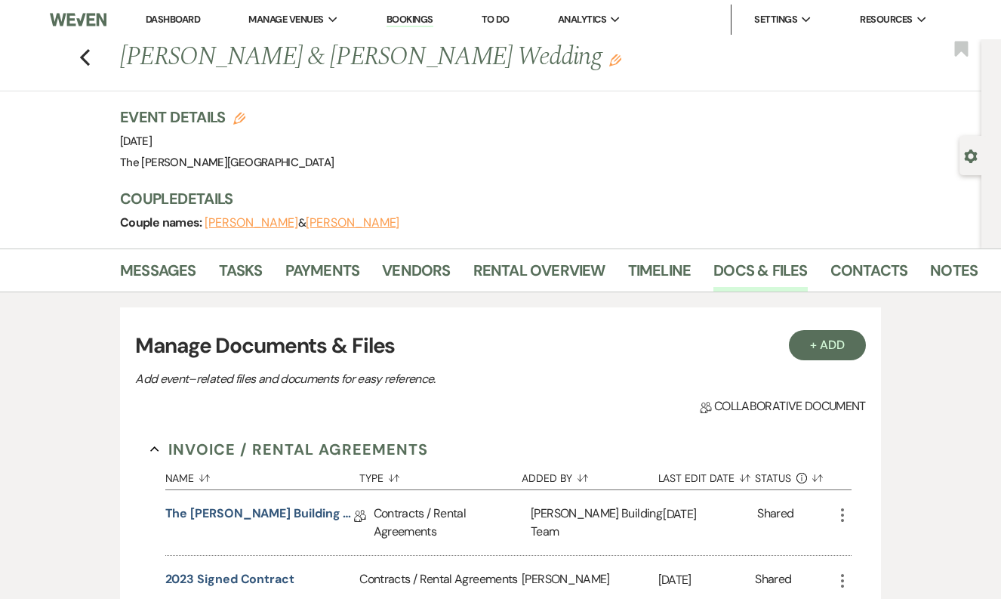 Image resolution: width=1001 pixels, height=599 pixels. Describe the element at coordinates (885, 20) in the screenshot. I see `span: Resources` at that location.